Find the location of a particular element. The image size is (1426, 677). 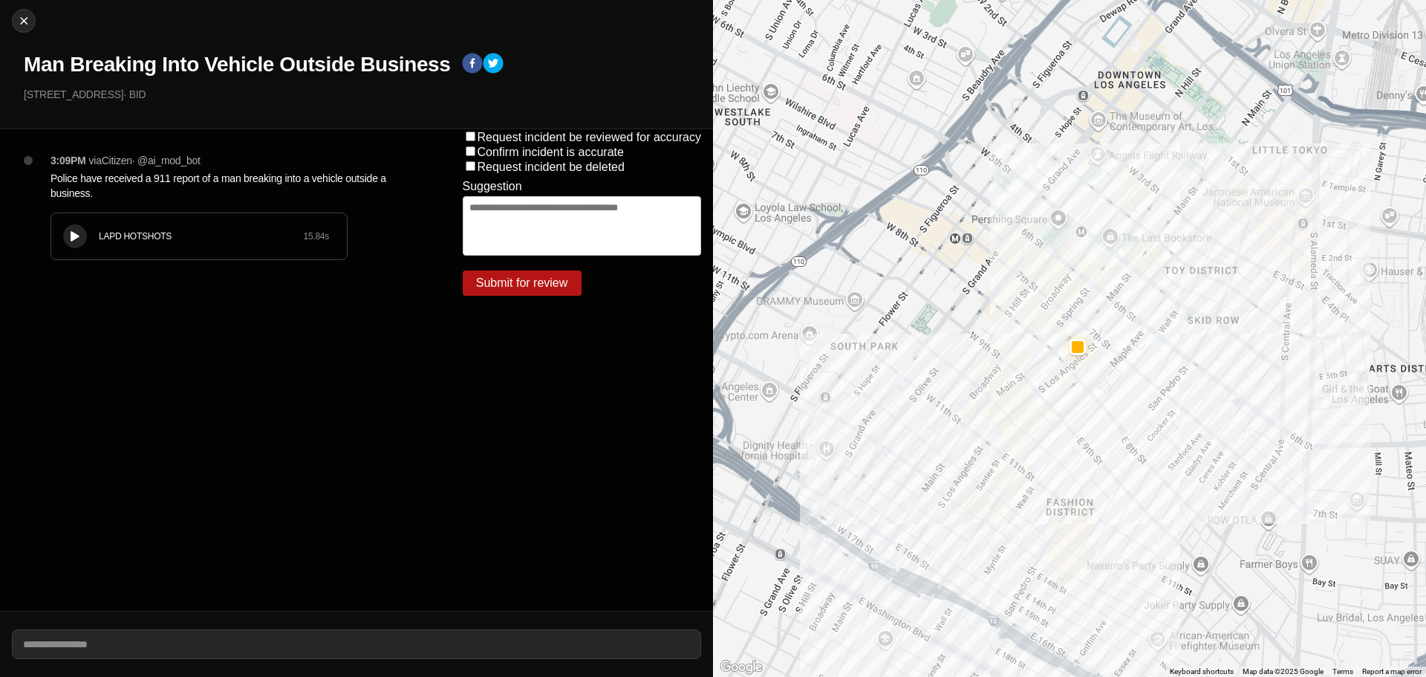

img: Google is located at coordinates (741, 667).